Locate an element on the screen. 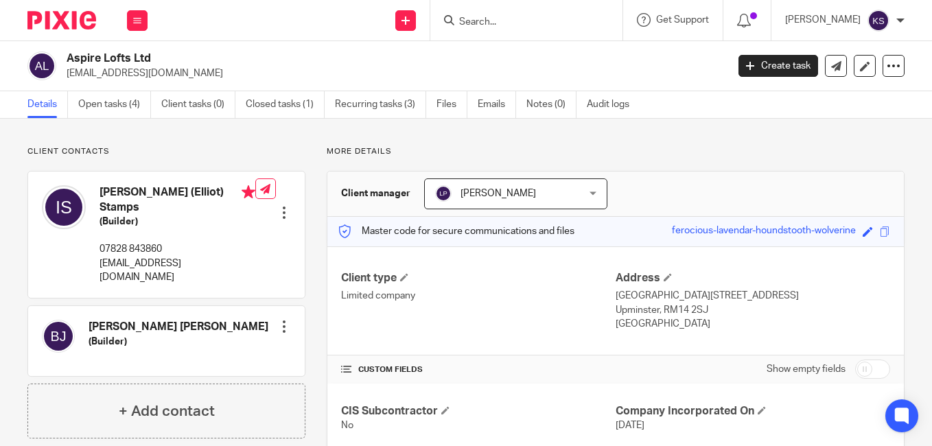 The height and width of the screenshot is (446, 932). a: Files is located at coordinates (452, 104).